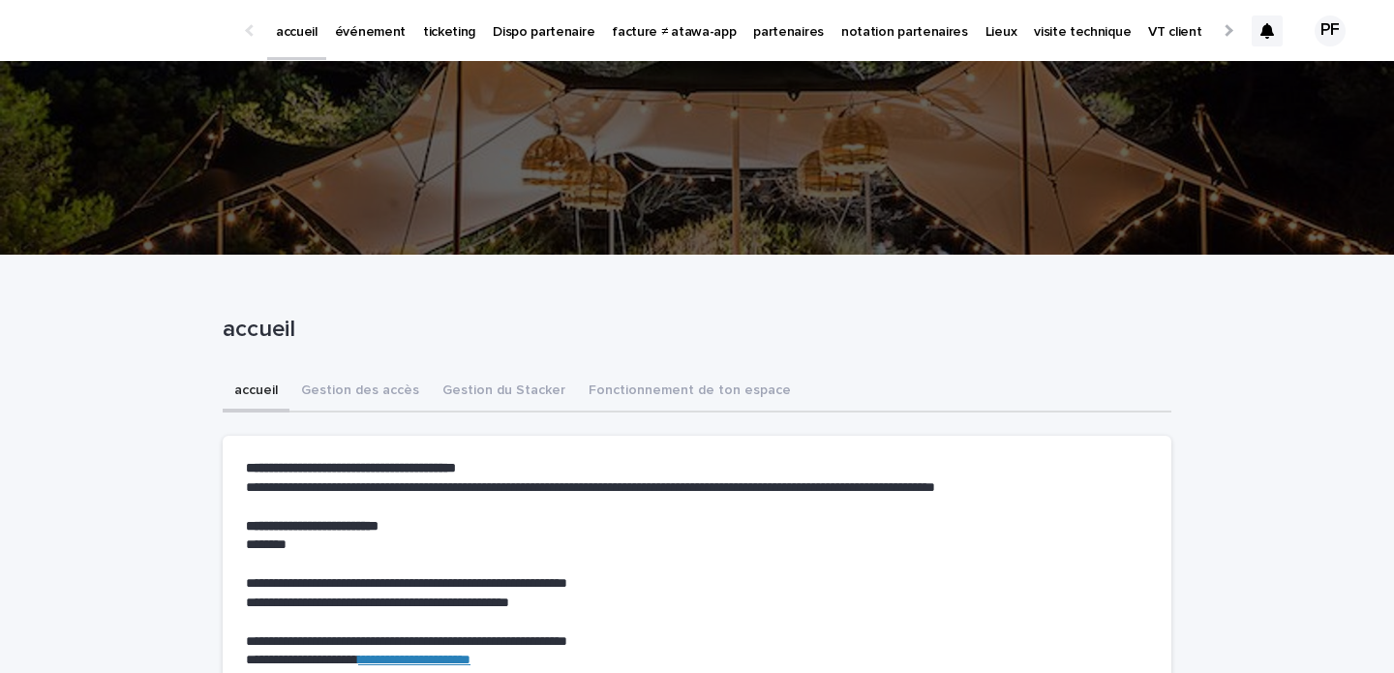 Image resolution: width=1394 pixels, height=673 pixels. Describe the element at coordinates (693, 329) in the screenshot. I see `p: accueil` at that location.